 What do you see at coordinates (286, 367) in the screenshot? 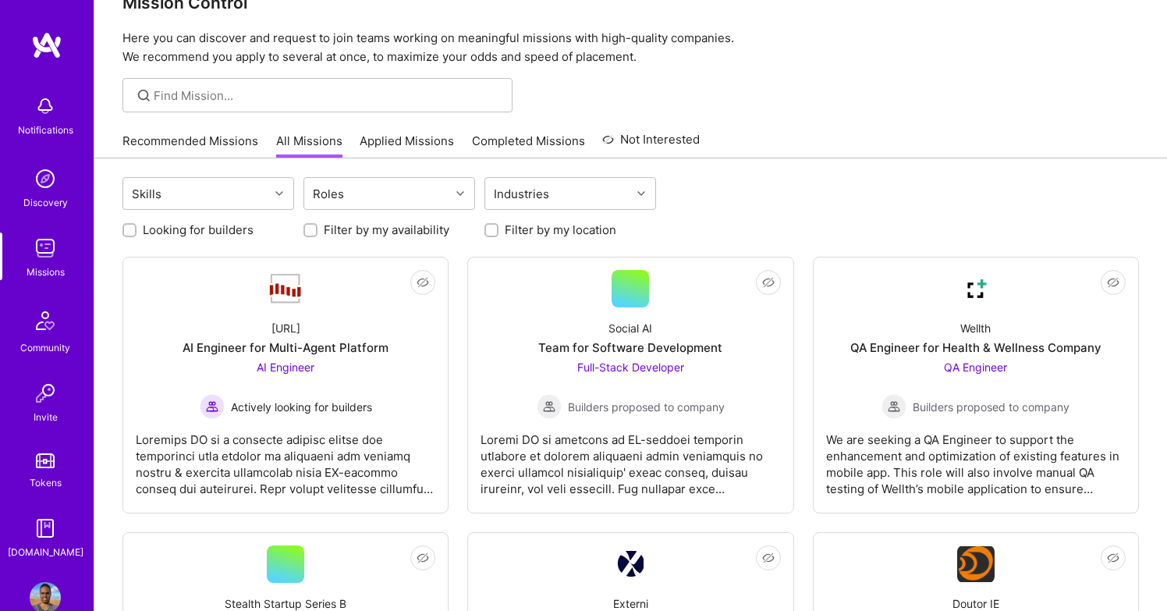
I see `span: AI Engineer` at bounding box center [286, 367].